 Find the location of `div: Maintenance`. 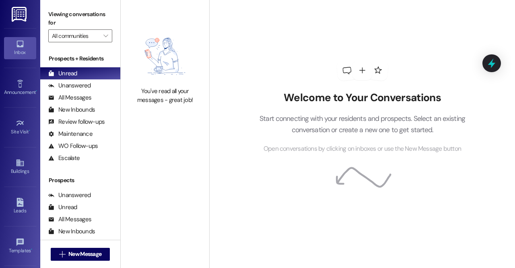

div: Maintenance is located at coordinates (70, 134).